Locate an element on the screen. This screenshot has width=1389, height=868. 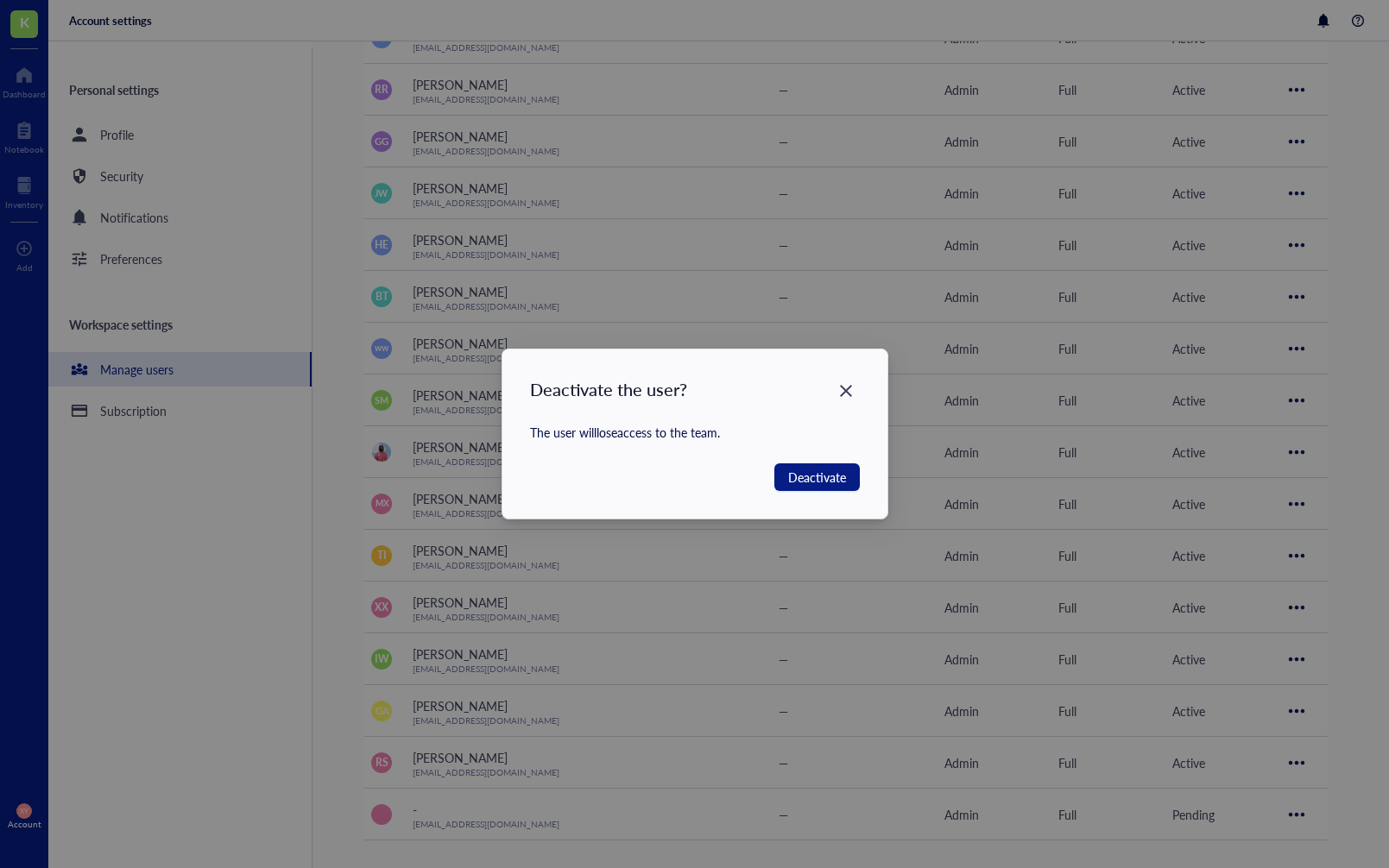
div: The user will lose access to the team. is located at coordinates (695, 432).